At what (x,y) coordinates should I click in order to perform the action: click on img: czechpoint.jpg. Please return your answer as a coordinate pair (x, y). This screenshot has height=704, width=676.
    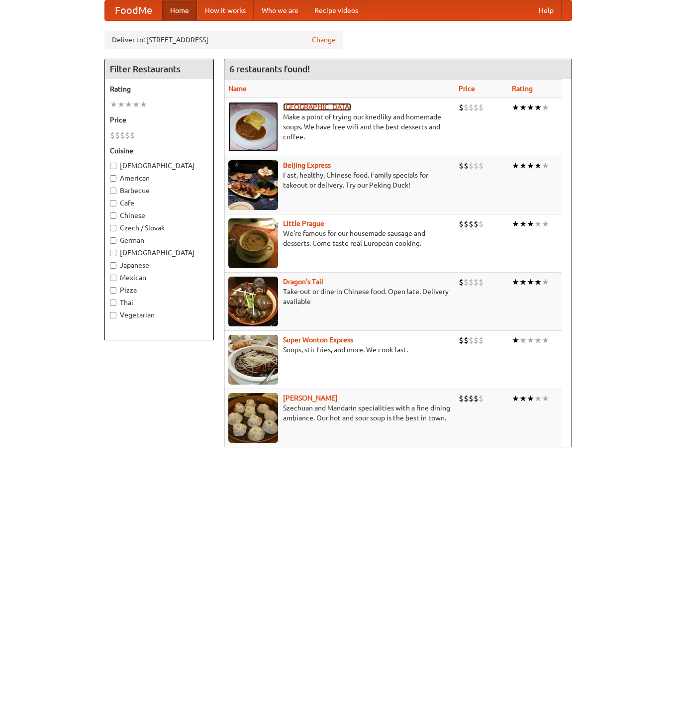
    Looking at the image, I should click on (253, 127).